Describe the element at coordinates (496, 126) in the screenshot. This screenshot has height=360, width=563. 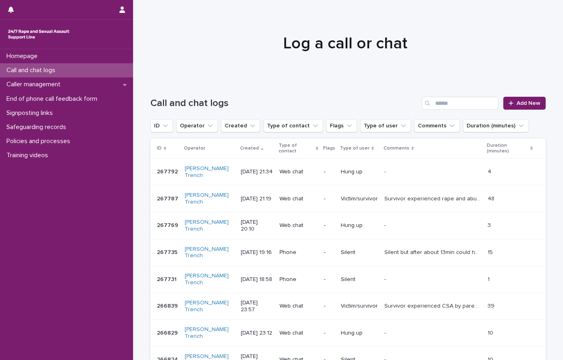
I see `button: Duration (minutes)` at that location.